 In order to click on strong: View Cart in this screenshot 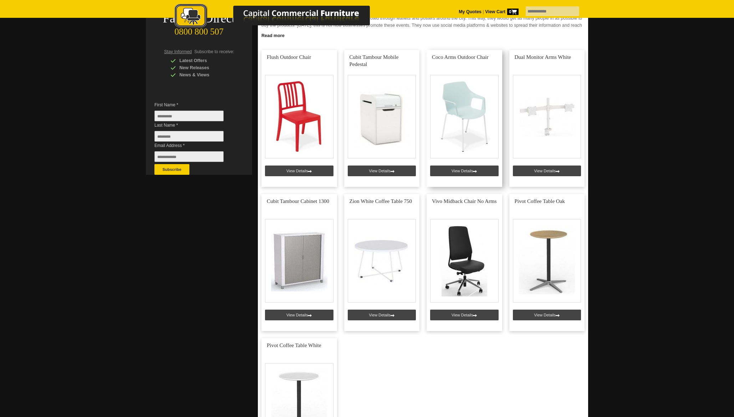, I will do `click(502, 12)`.